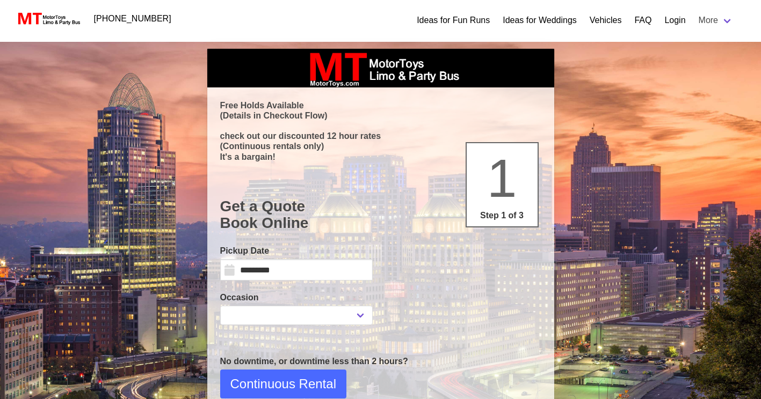  Describe the element at coordinates (381, 215) in the screenshot. I see `h1: Get a Quote Book Online` at that location.